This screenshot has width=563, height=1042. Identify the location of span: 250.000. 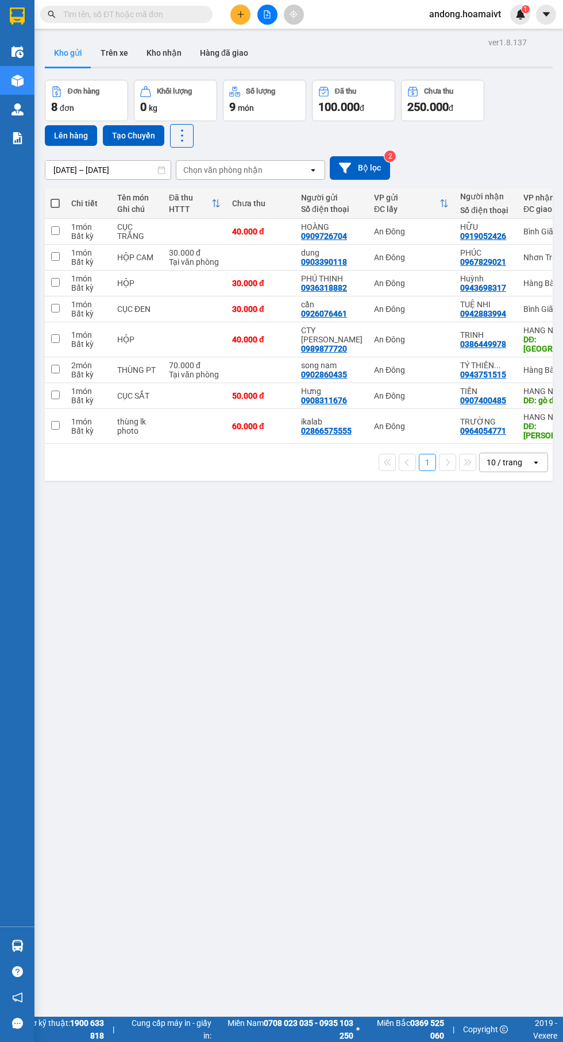
(428, 107).